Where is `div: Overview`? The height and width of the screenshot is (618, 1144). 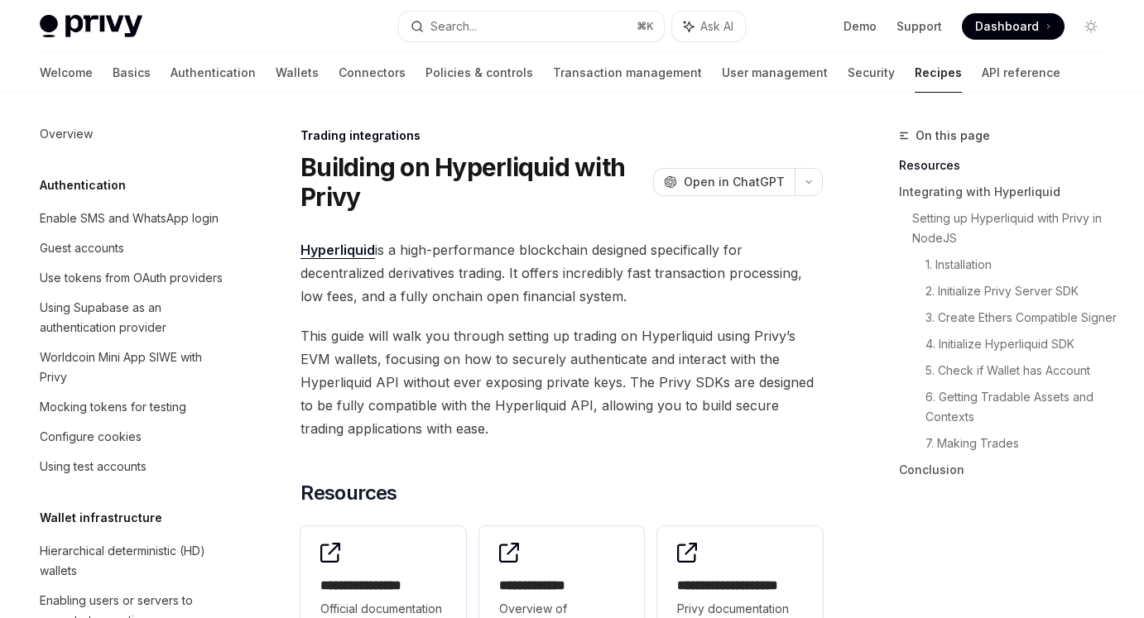
div: Overview is located at coordinates (66, 134).